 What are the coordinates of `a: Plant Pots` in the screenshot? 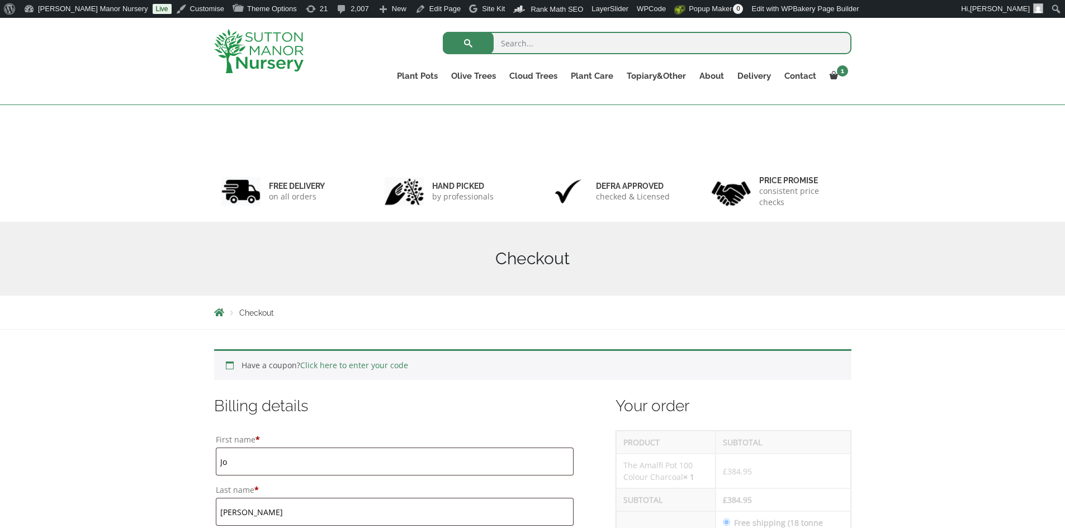 It's located at (417, 76).